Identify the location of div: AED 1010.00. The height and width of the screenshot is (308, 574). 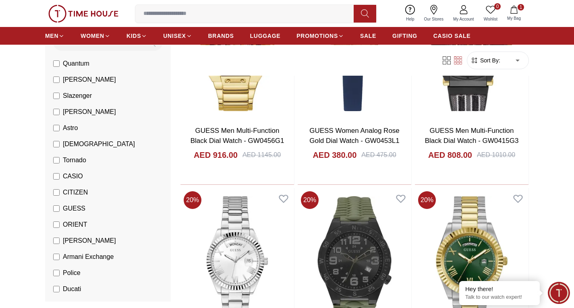
(496, 155).